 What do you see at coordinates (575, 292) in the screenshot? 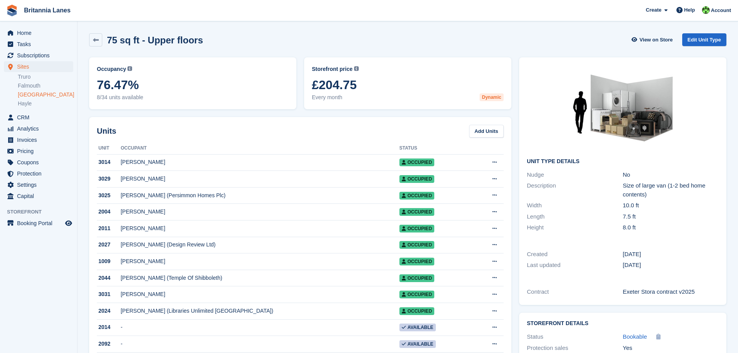
I see `div: Contract` at bounding box center [575, 292].